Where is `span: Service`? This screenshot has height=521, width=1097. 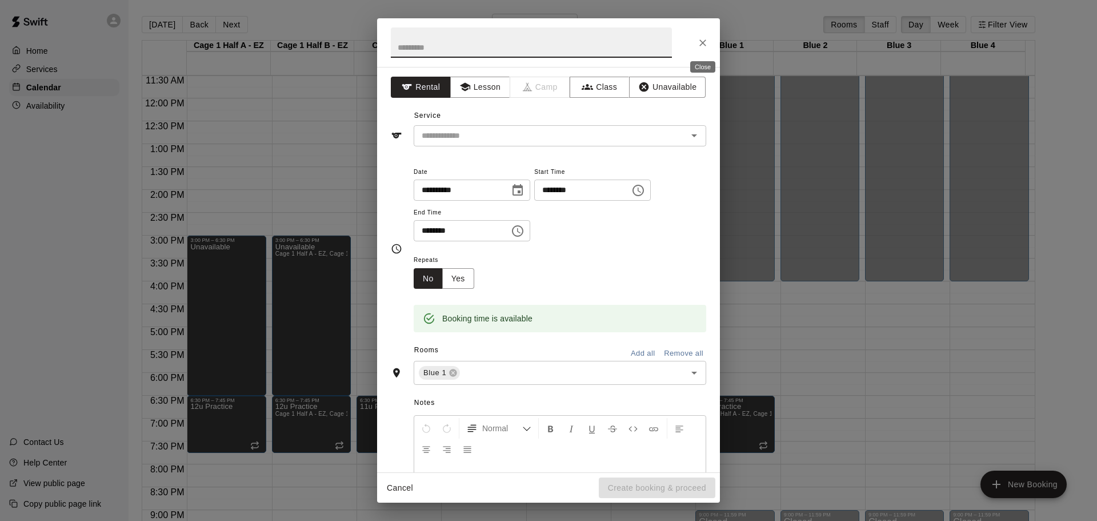 span: Service is located at coordinates (427, 115).